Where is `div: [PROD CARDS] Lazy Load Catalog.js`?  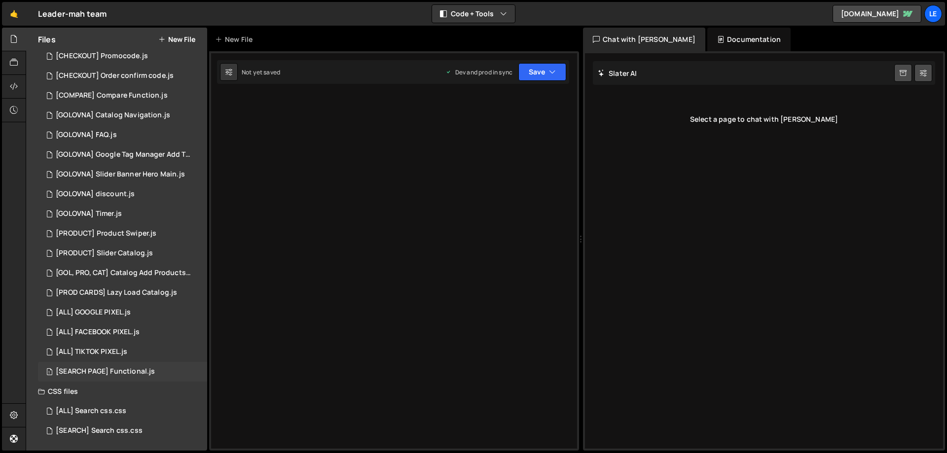 div: [PROD CARDS] Lazy Load Catalog.js is located at coordinates (116, 293).